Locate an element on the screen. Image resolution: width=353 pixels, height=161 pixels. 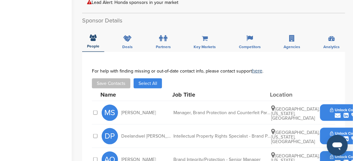
span: Key Markets is located at coordinates (205, 47).